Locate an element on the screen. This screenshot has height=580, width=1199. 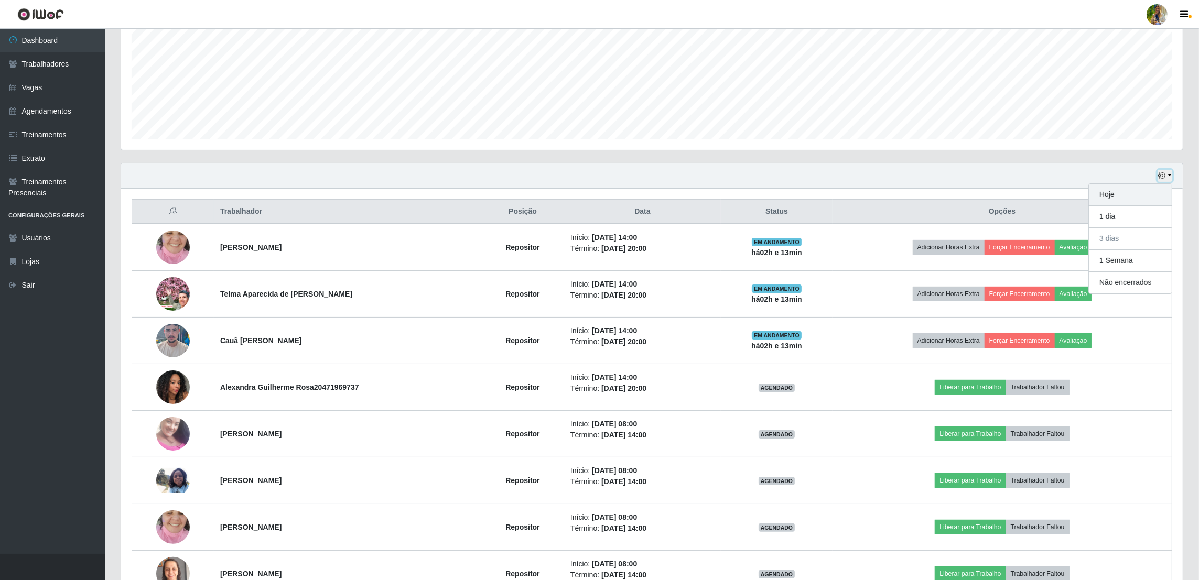
button: 1 dia is located at coordinates (1130, 217).